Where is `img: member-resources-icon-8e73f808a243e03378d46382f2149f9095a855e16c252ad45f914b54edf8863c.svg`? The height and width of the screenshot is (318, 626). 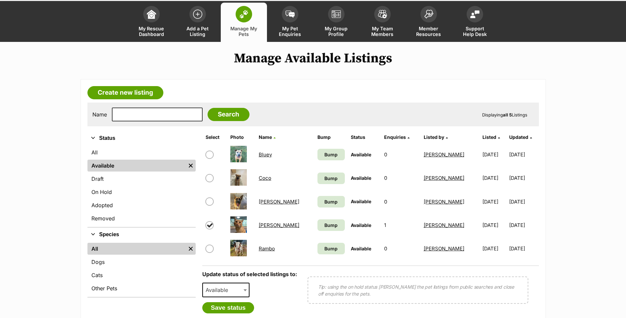
img: member-resources-icon-8e73f808a243e03378d46382f2149f9095a855e16c252ad45f914b54edf8863c.svg is located at coordinates (429, 14).